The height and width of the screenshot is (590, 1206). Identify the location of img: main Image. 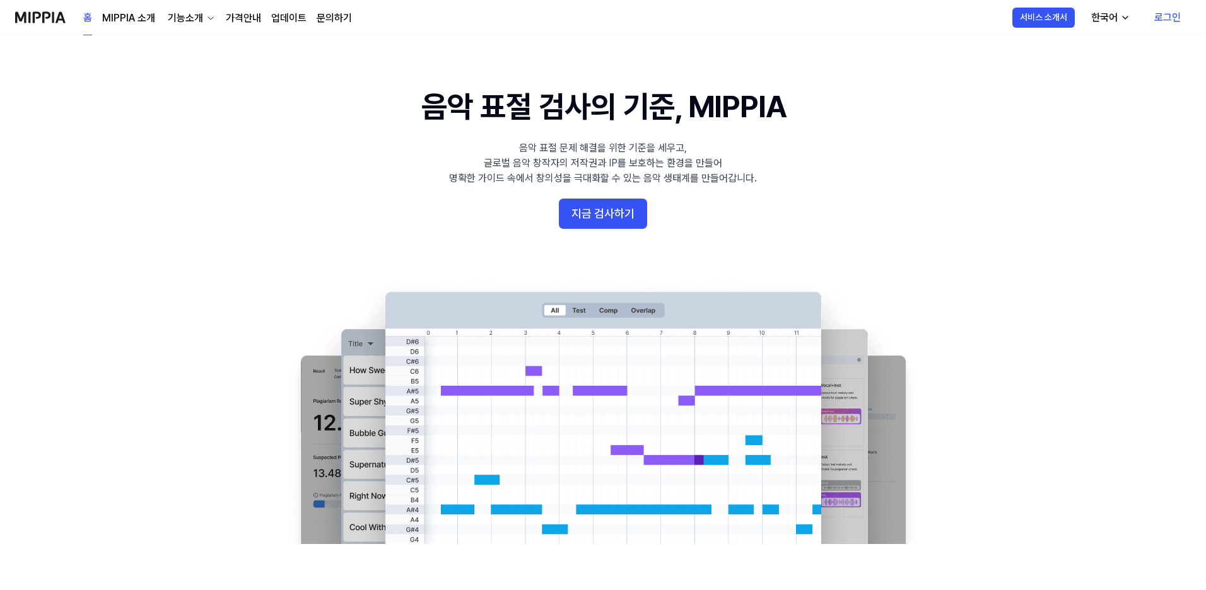
(603, 412).